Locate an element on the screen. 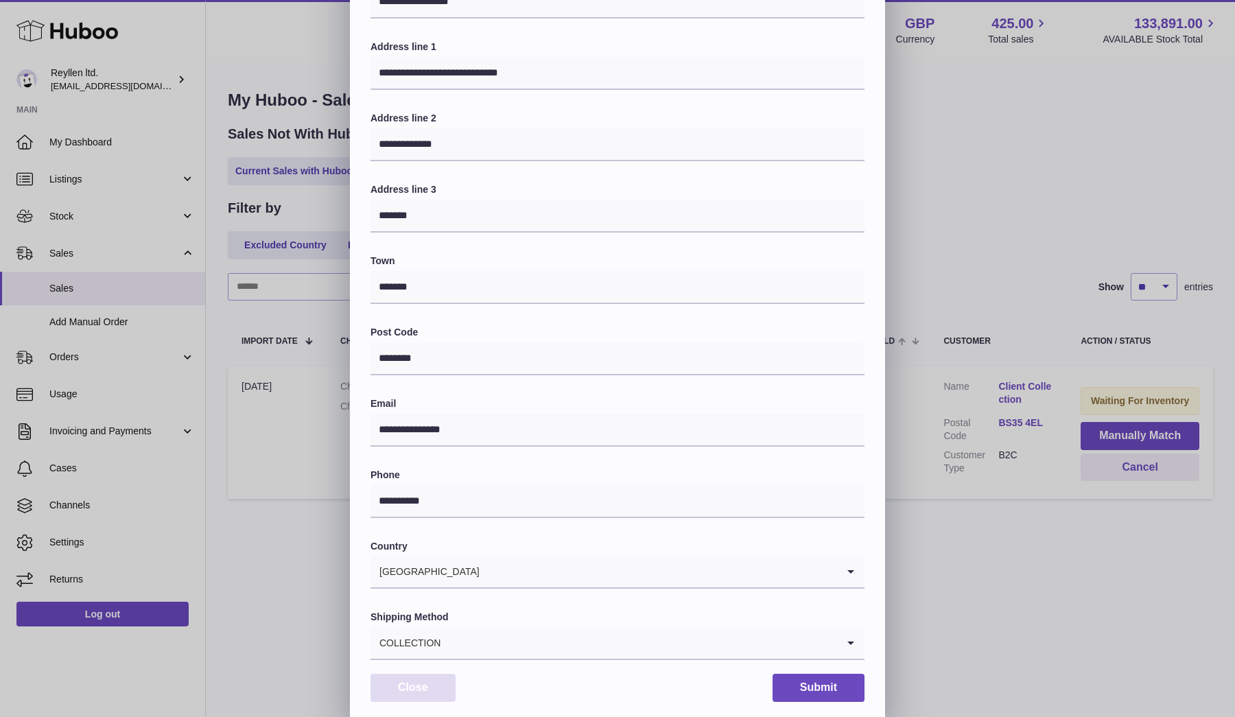  label: Address line 1 is located at coordinates (617, 47).